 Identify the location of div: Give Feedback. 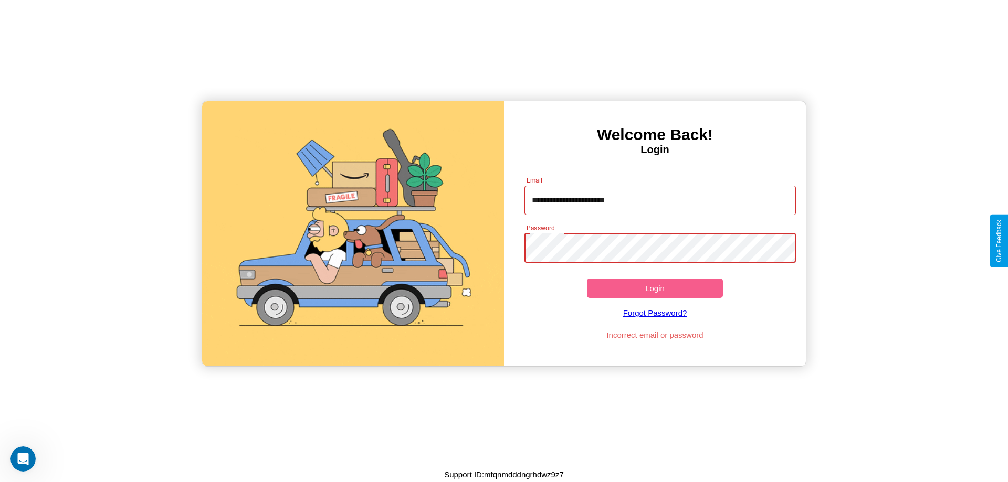
(999, 241).